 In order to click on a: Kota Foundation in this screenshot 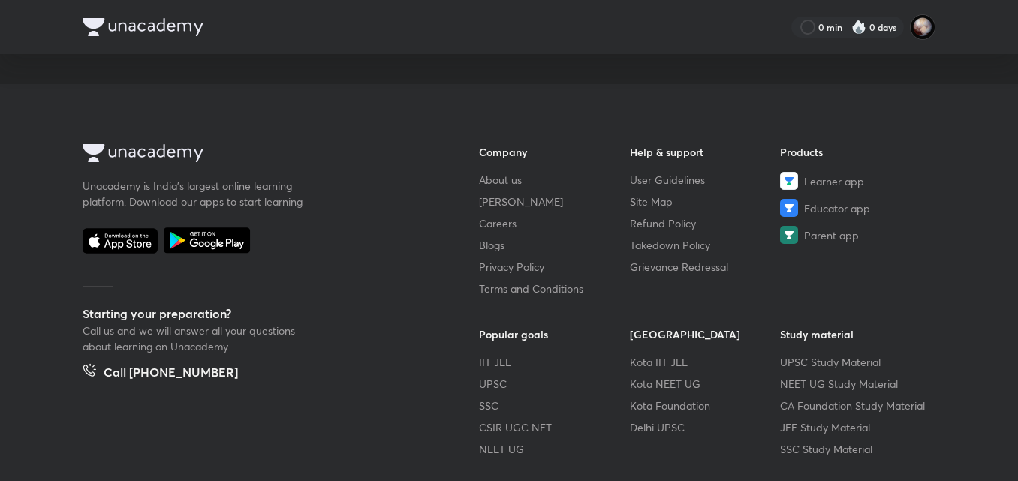, I will do `click(705, 405)`.